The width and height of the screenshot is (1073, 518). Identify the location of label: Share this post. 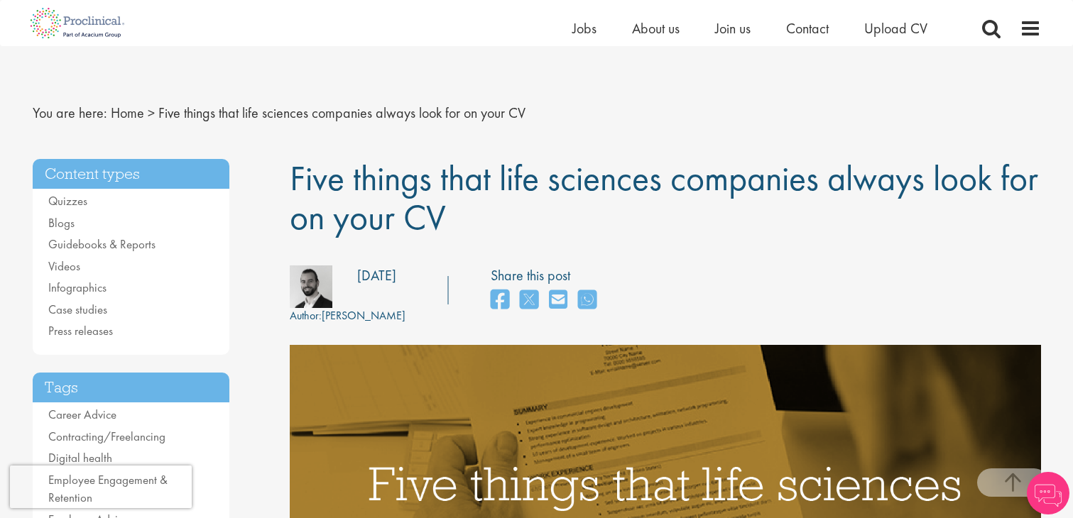
(547, 275).